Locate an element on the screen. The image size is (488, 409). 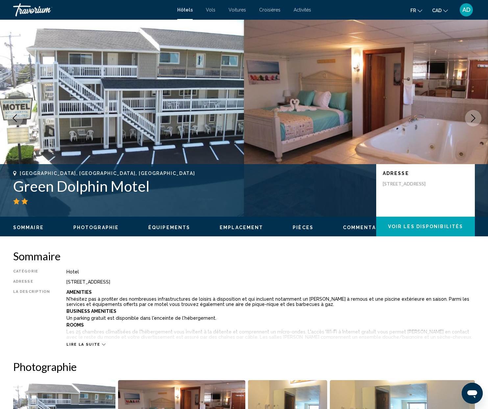
span: Activités is located at coordinates (302, 10).